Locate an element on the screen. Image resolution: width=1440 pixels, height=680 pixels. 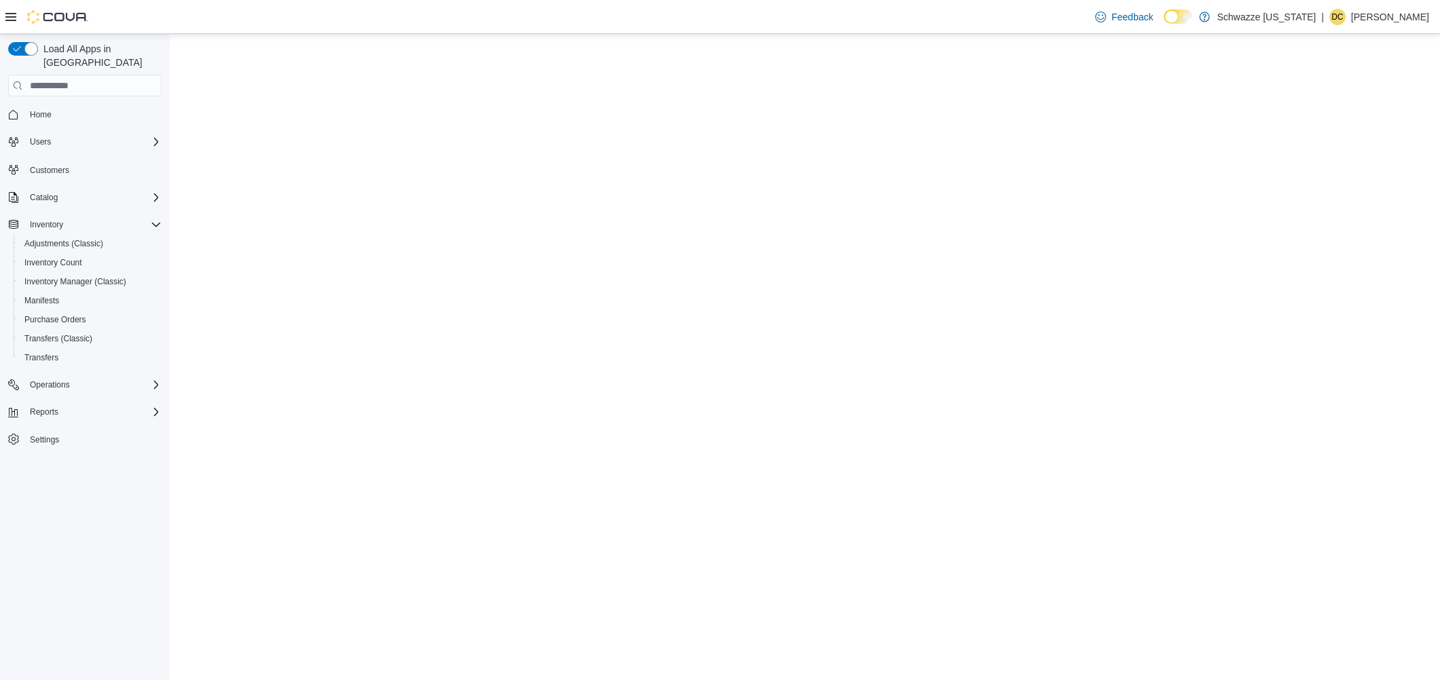
input: Dark Mode is located at coordinates (1178, 16).